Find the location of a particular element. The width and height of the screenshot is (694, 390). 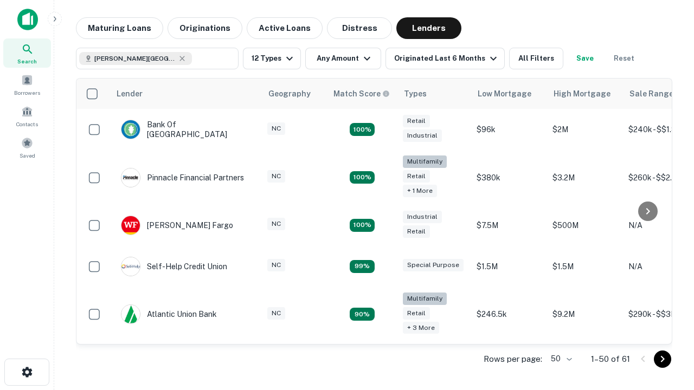

div: Contacts is located at coordinates (27, 116).